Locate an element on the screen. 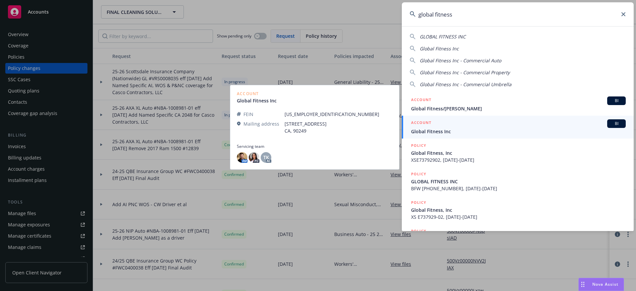 The image size is (636, 291). span: Global Fitness Inc - Commercial Auto is located at coordinates (461, 60).